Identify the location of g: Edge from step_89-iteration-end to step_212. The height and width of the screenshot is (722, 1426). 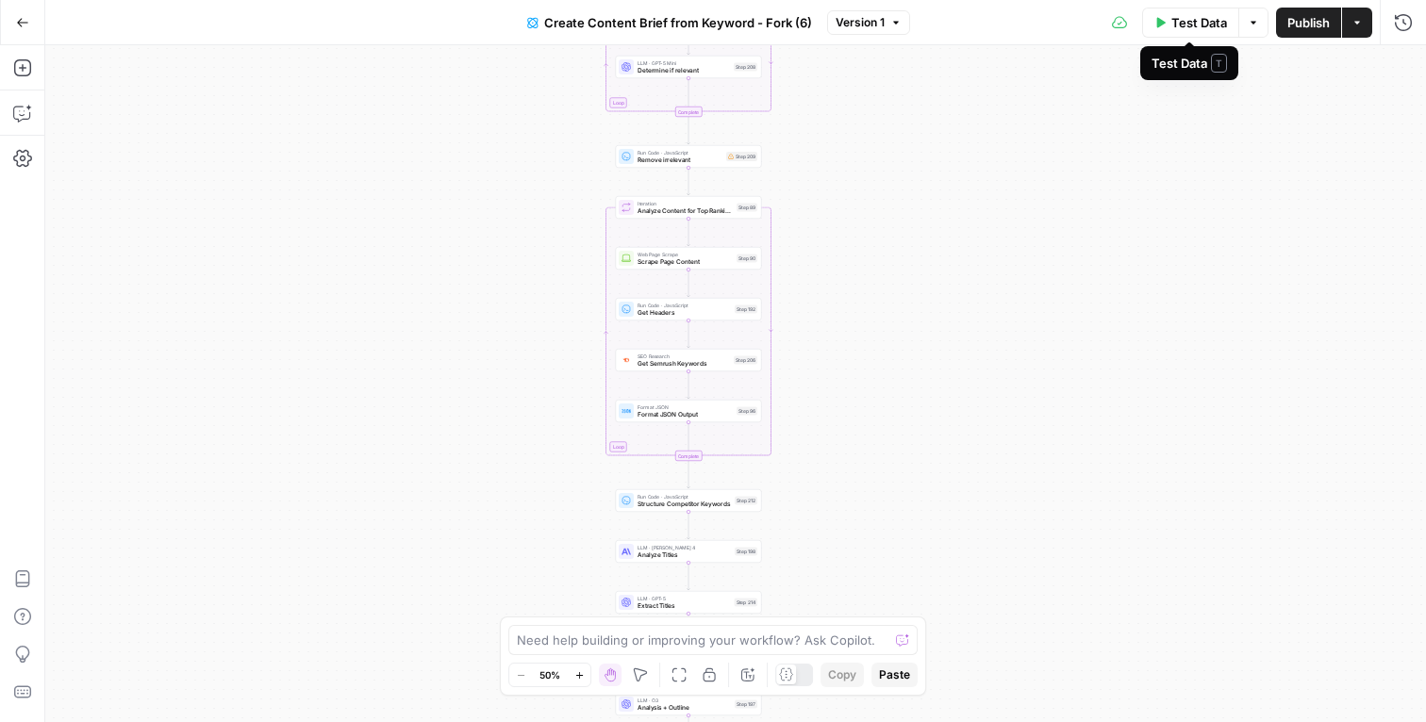
(688, 474).